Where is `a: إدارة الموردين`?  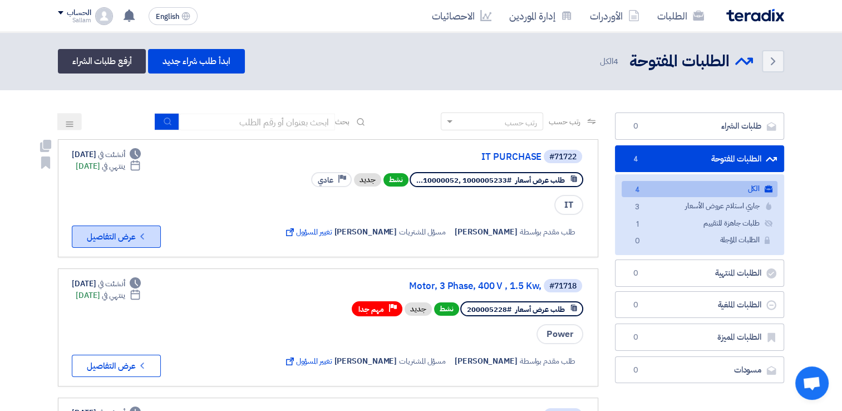 a: إدارة الموردين is located at coordinates (540, 16).